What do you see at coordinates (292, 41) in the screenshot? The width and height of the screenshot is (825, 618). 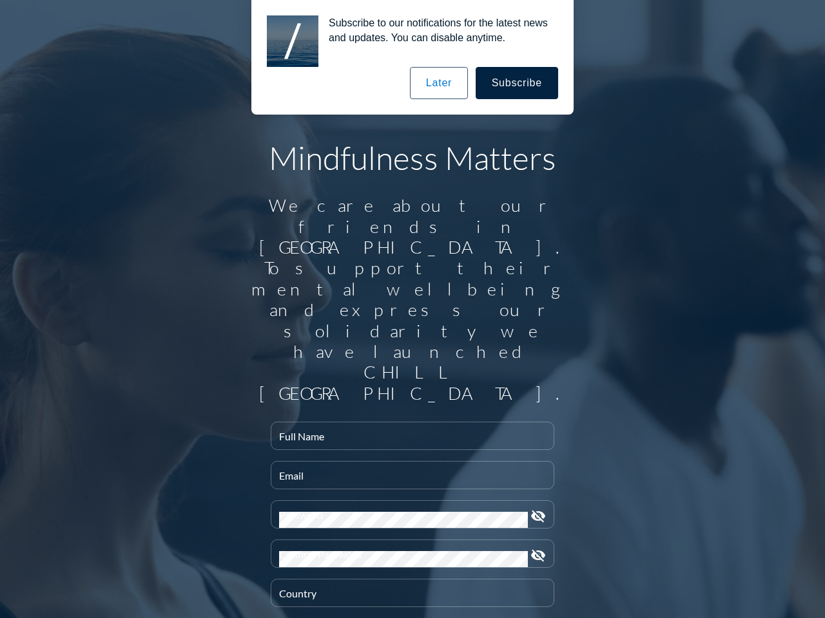 I see `img: notification icon` at bounding box center [292, 41].